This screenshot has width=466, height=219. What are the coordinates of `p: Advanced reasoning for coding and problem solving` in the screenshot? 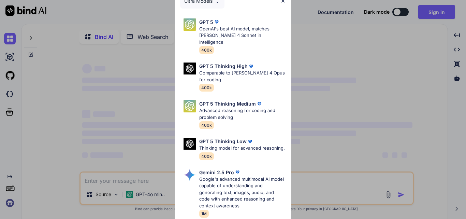 It's located at (243, 114).